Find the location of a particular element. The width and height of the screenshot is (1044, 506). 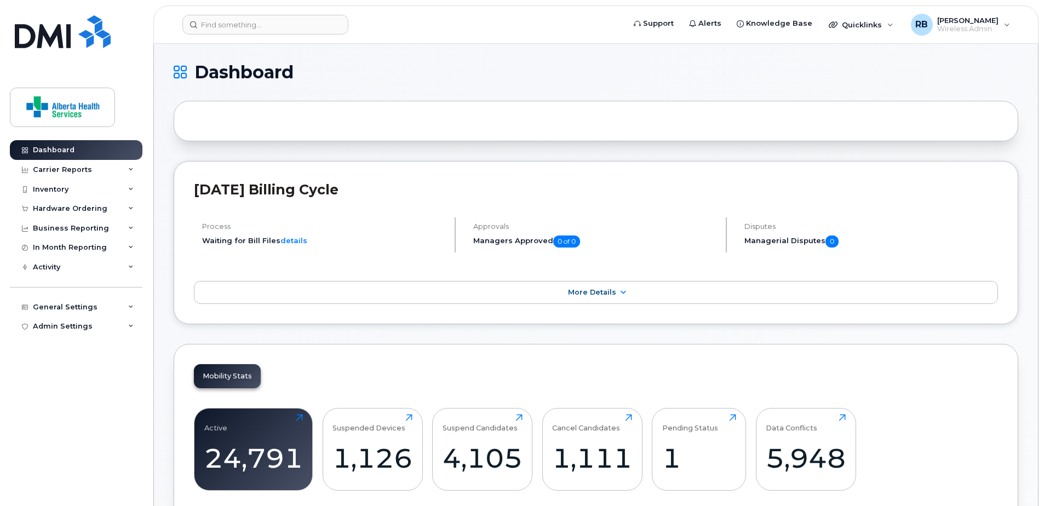

div: Suspend Candidates is located at coordinates (480, 423).